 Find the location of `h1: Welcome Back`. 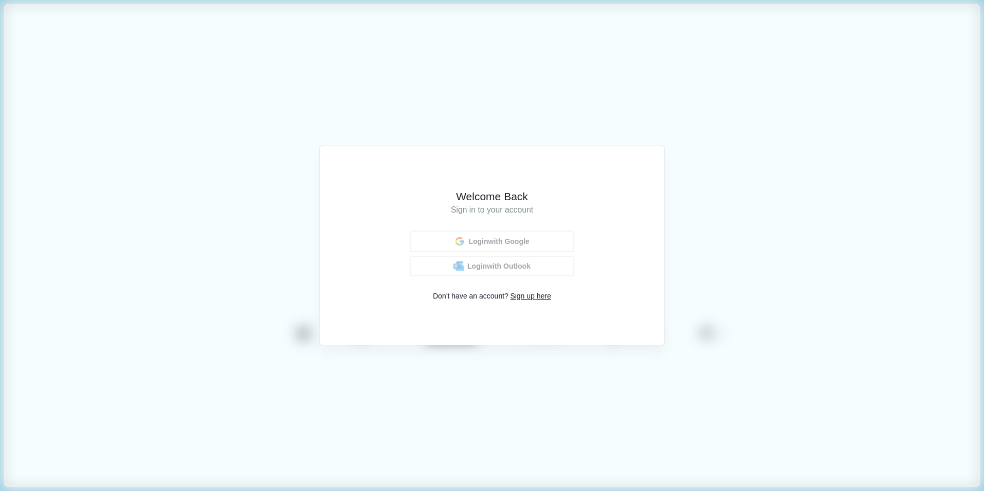

h1: Welcome Back is located at coordinates (492, 197).